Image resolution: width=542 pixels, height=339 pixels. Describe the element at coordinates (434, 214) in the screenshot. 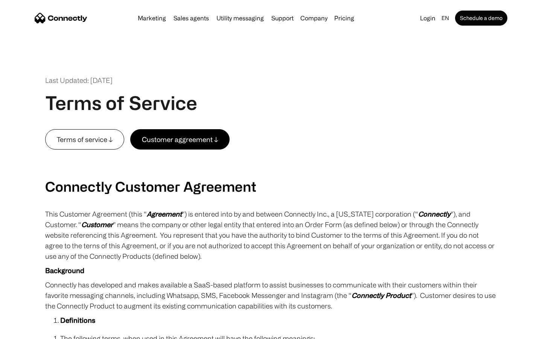

I see `em: Connectly` at that location.